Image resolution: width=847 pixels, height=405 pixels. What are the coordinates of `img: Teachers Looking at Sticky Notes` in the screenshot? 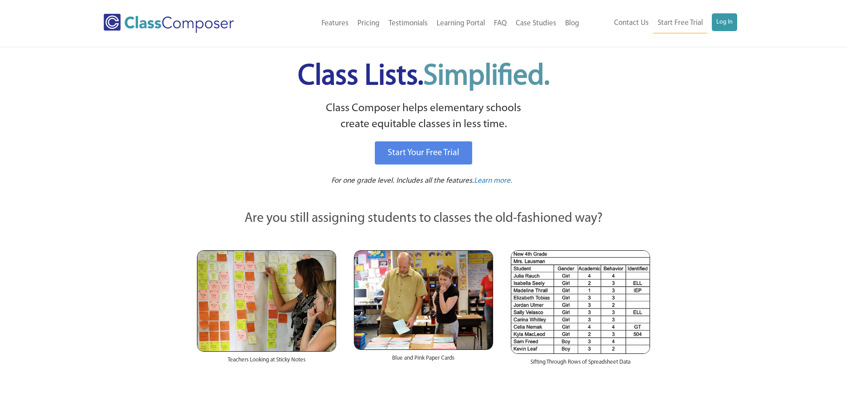 It's located at (266, 301).